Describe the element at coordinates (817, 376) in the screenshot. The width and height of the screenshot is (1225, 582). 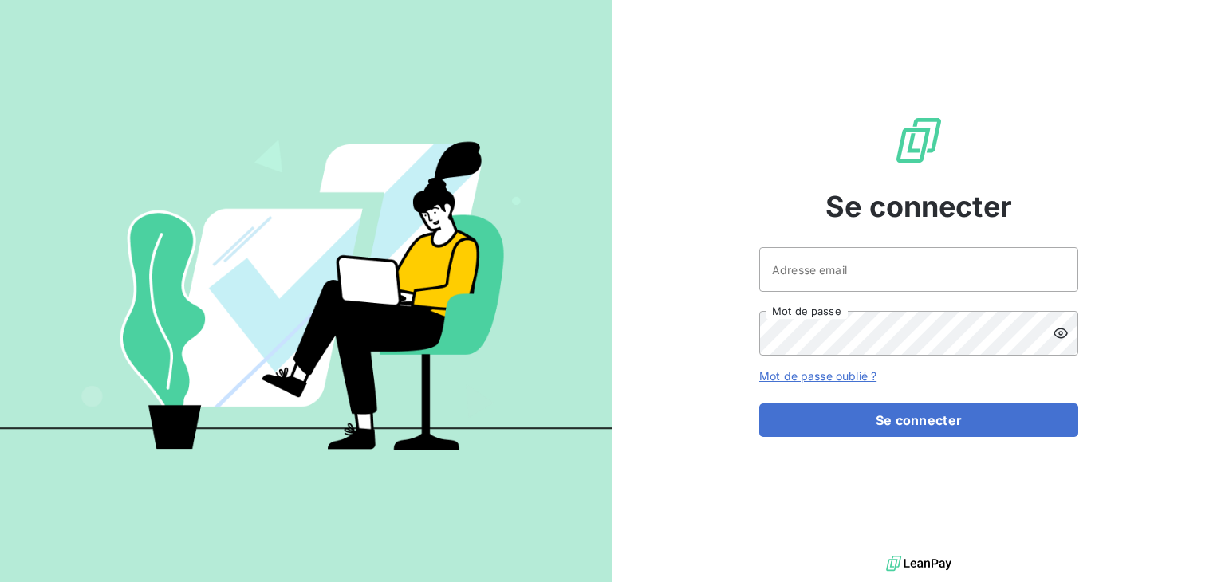
I see `a: Mot de passe oublié ?` at that location.